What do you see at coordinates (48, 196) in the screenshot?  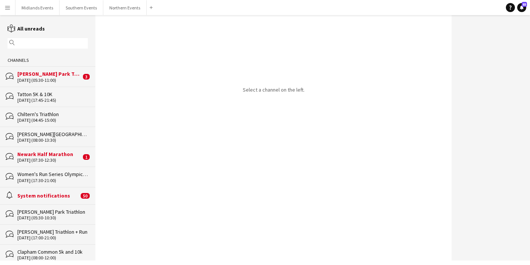 I see `div: System notifications` at bounding box center [48, 196].